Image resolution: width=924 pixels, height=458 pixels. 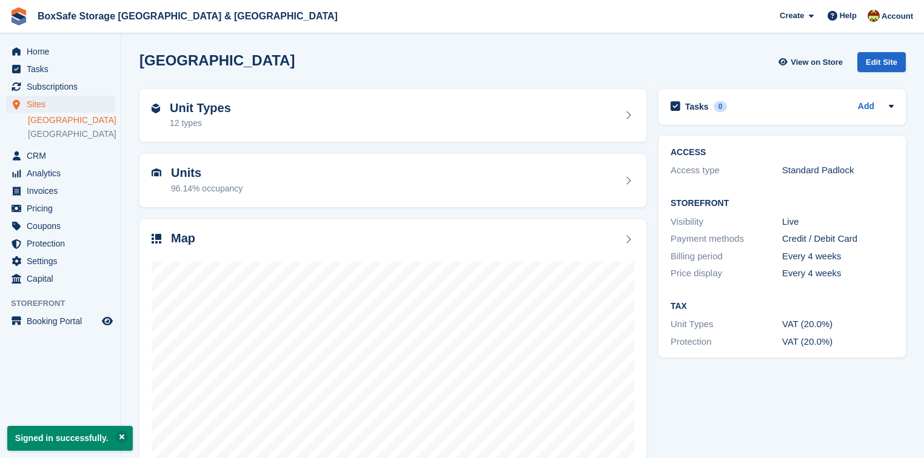 I want to click on a: Edit Site, so click(x=881, y=64).